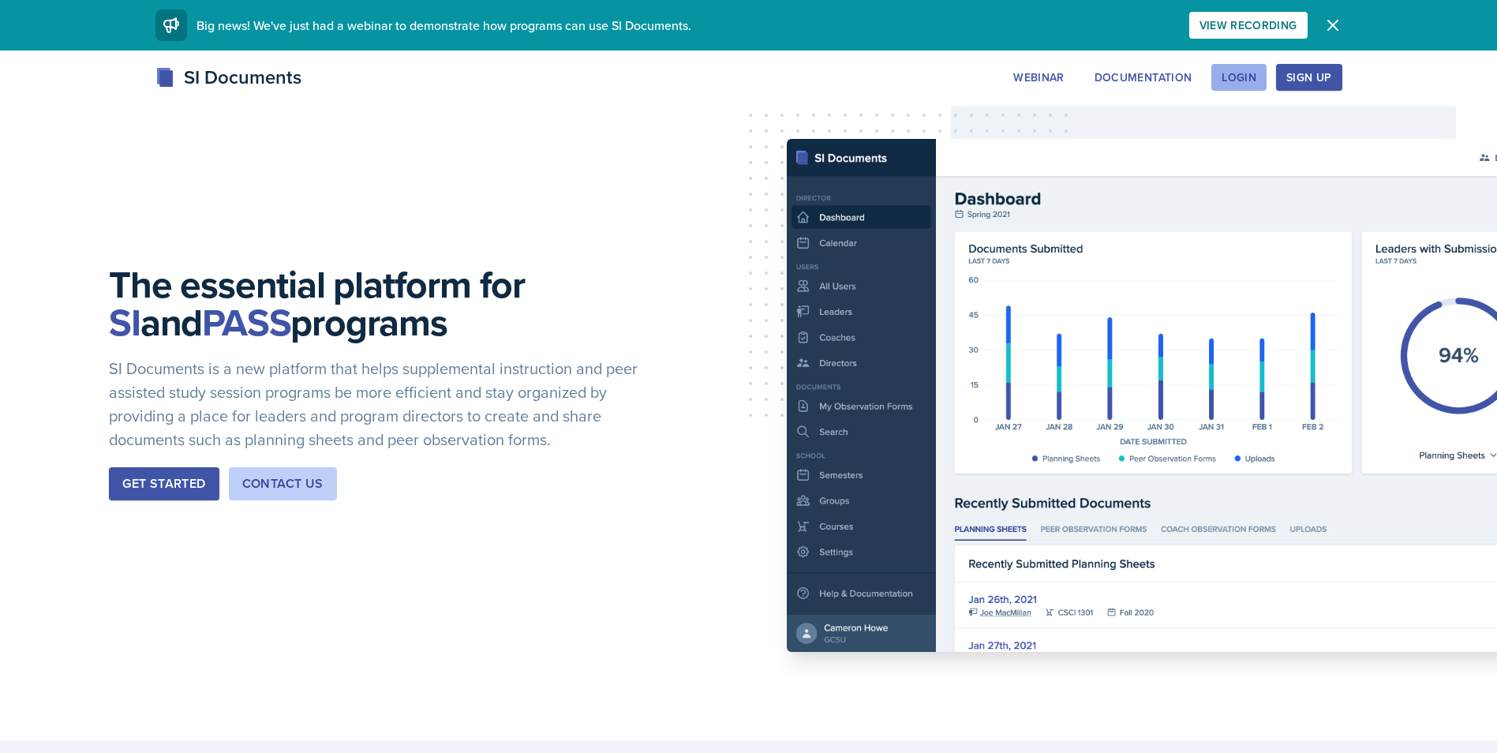 The image size is (1497, 753). Describe the element at coordinates (1239, 77) in the screenshot. I see `div: Login` at that location.